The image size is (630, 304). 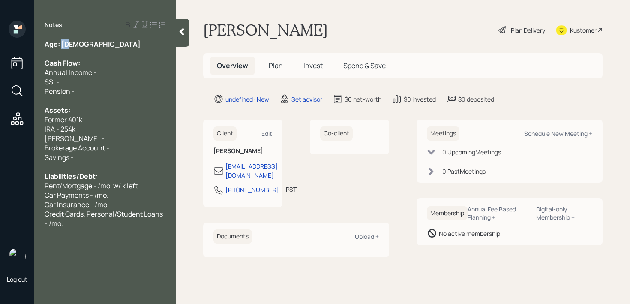 I want to click on div: 0 Past Meeting s, so click(x=463, y=171).